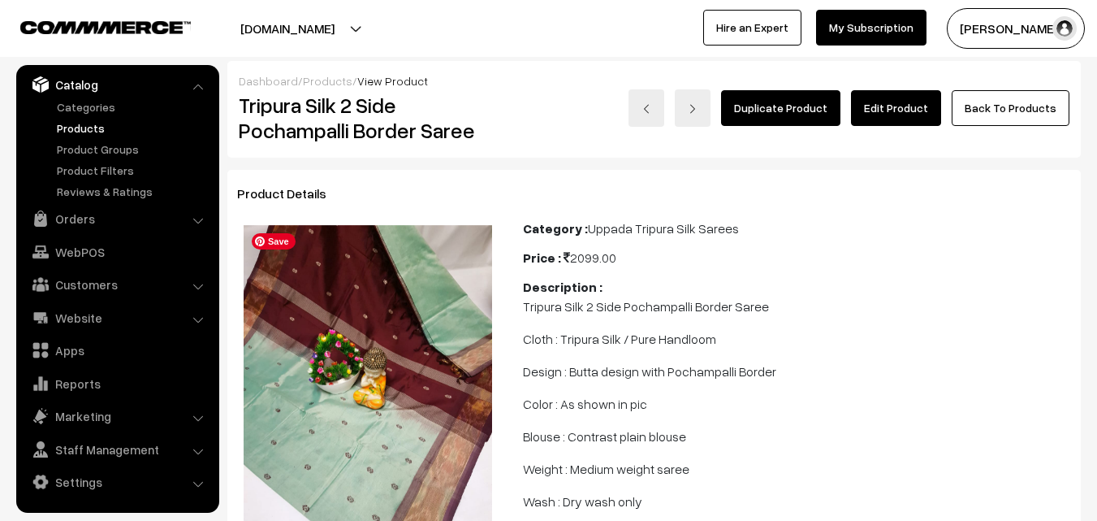  I want to click on a: Orders, so click(117, 218).